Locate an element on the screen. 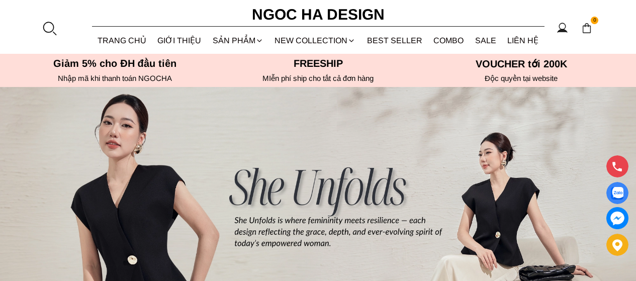  a: Combo is located at coordinates (449, 40).